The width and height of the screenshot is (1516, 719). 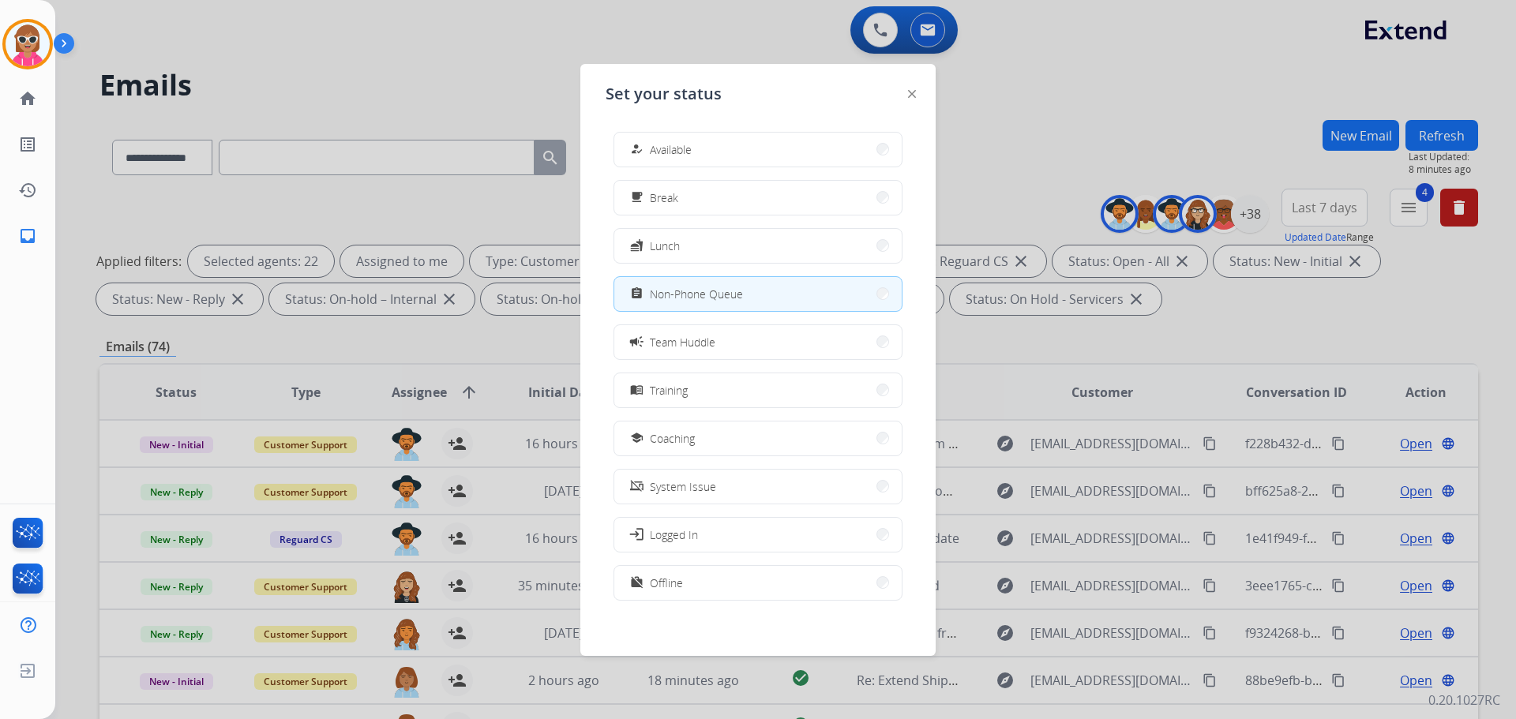 What do you see at coordinates (672, 438) in the screenshot?
I see `span: Coaching` at bounding box center [672, 438].